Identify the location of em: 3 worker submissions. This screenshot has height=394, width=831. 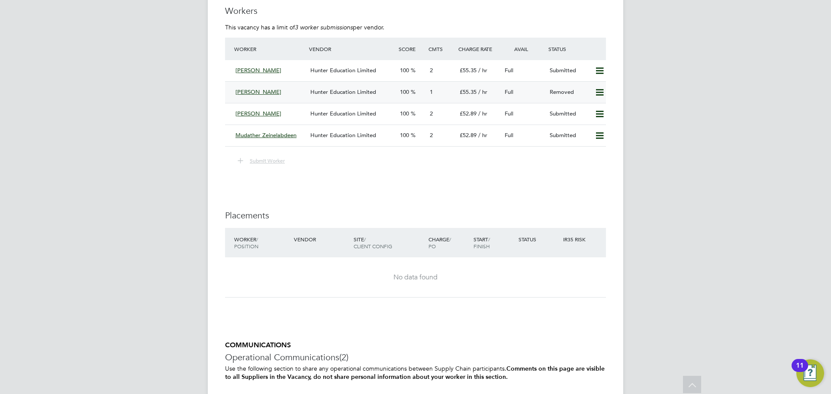
(324, 27).